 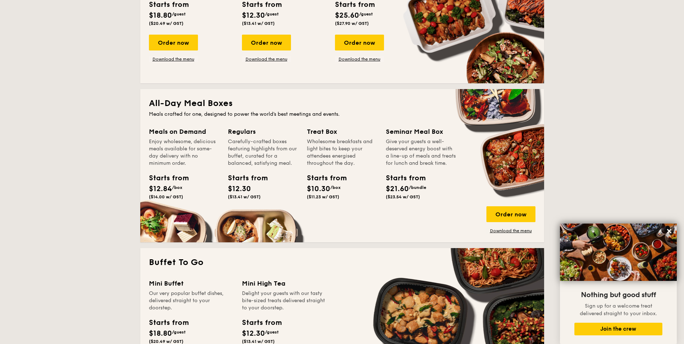 What do you see at coordinates (342, 103) in the screenshot?
I see `h2: All-Day Meal Boxes` at bounding box center [342, 103].